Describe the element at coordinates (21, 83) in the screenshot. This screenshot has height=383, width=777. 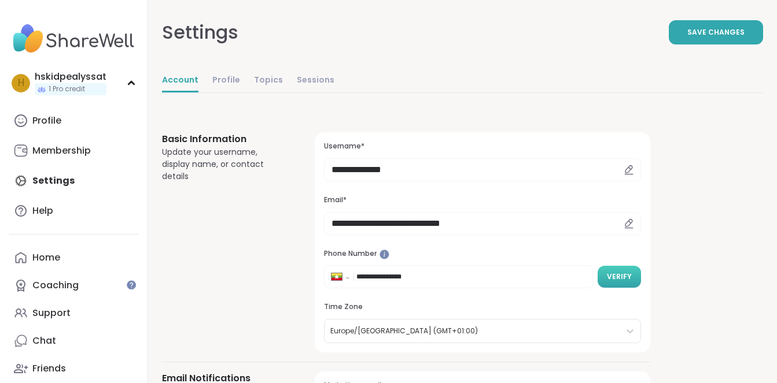
I see `span: h` at that location.